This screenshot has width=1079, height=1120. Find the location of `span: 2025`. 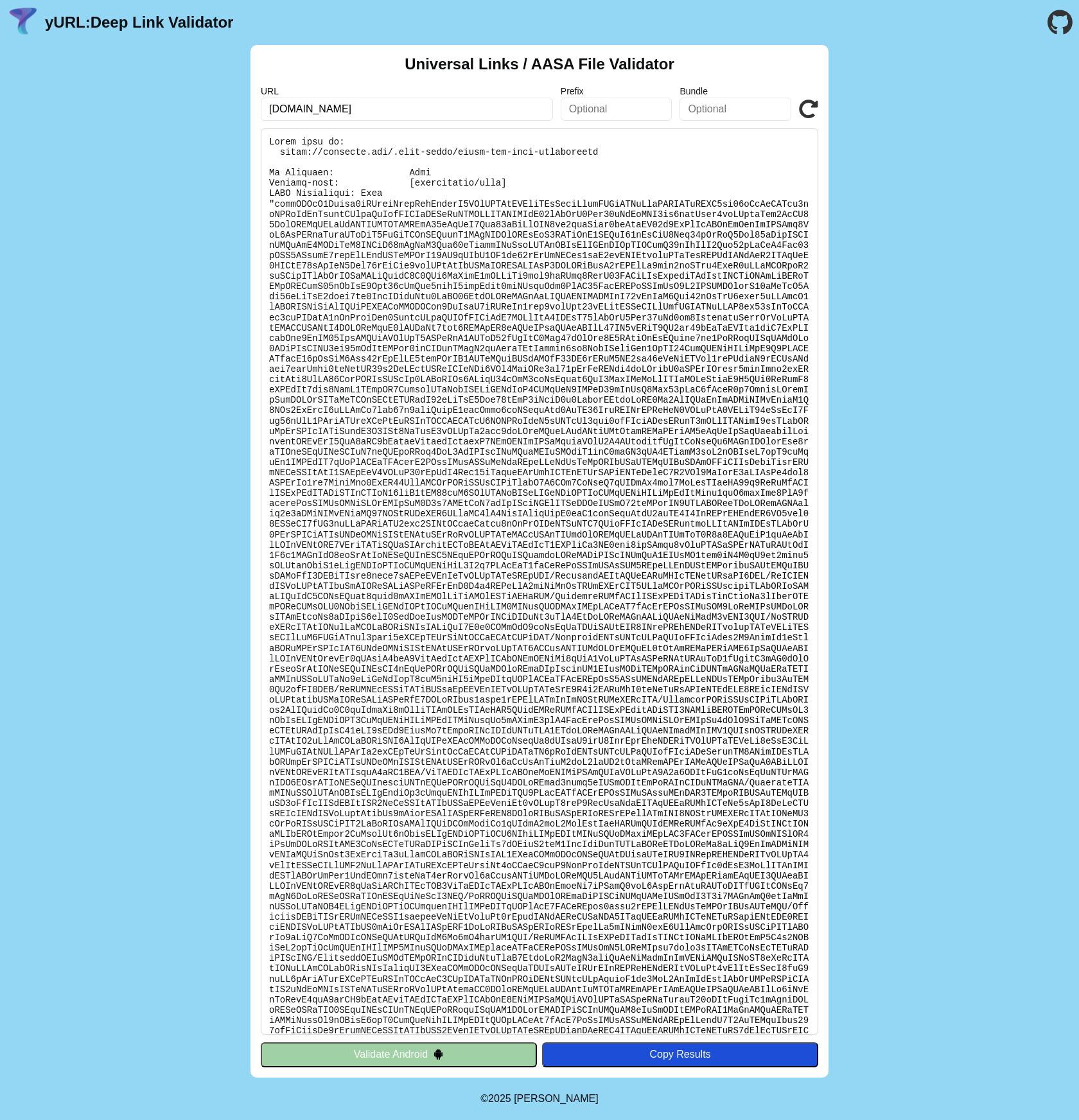

span: 2025 is located at coordinates (500, 1099).